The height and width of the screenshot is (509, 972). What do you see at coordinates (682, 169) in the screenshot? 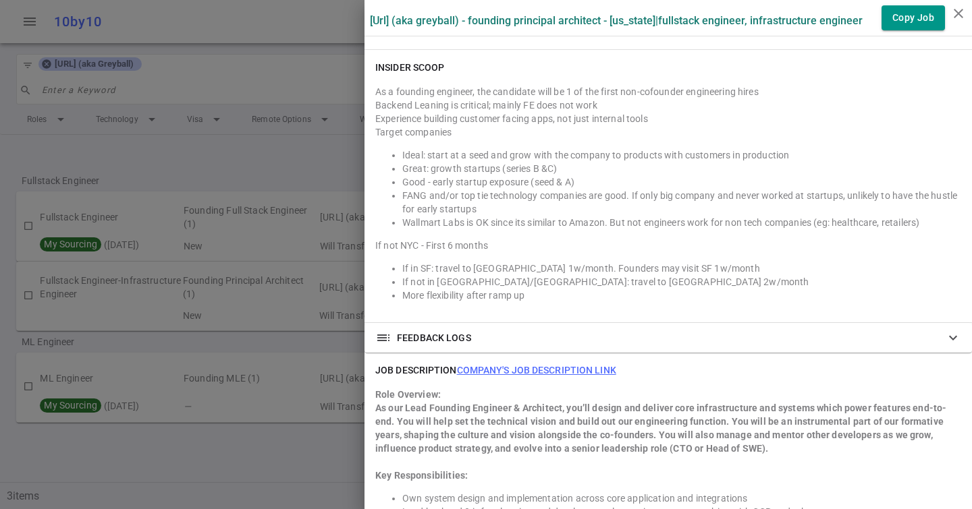
I see `li: Great: growth startups (series B &C)` at bounding box center [682, 169].